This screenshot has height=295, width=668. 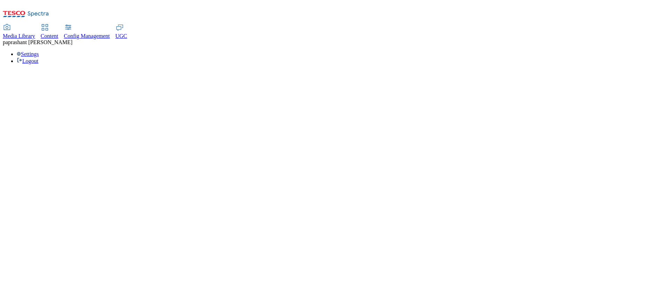 What do you see at coordinates (121, 36) in the screenshot?
I see `span: UGC` at bounding box center [121, 36].